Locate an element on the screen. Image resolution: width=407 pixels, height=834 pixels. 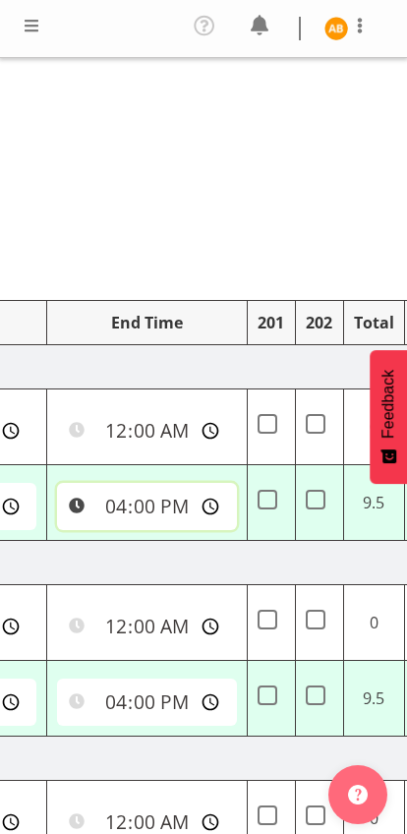
div: End Time is located at coordinates (147, 323).